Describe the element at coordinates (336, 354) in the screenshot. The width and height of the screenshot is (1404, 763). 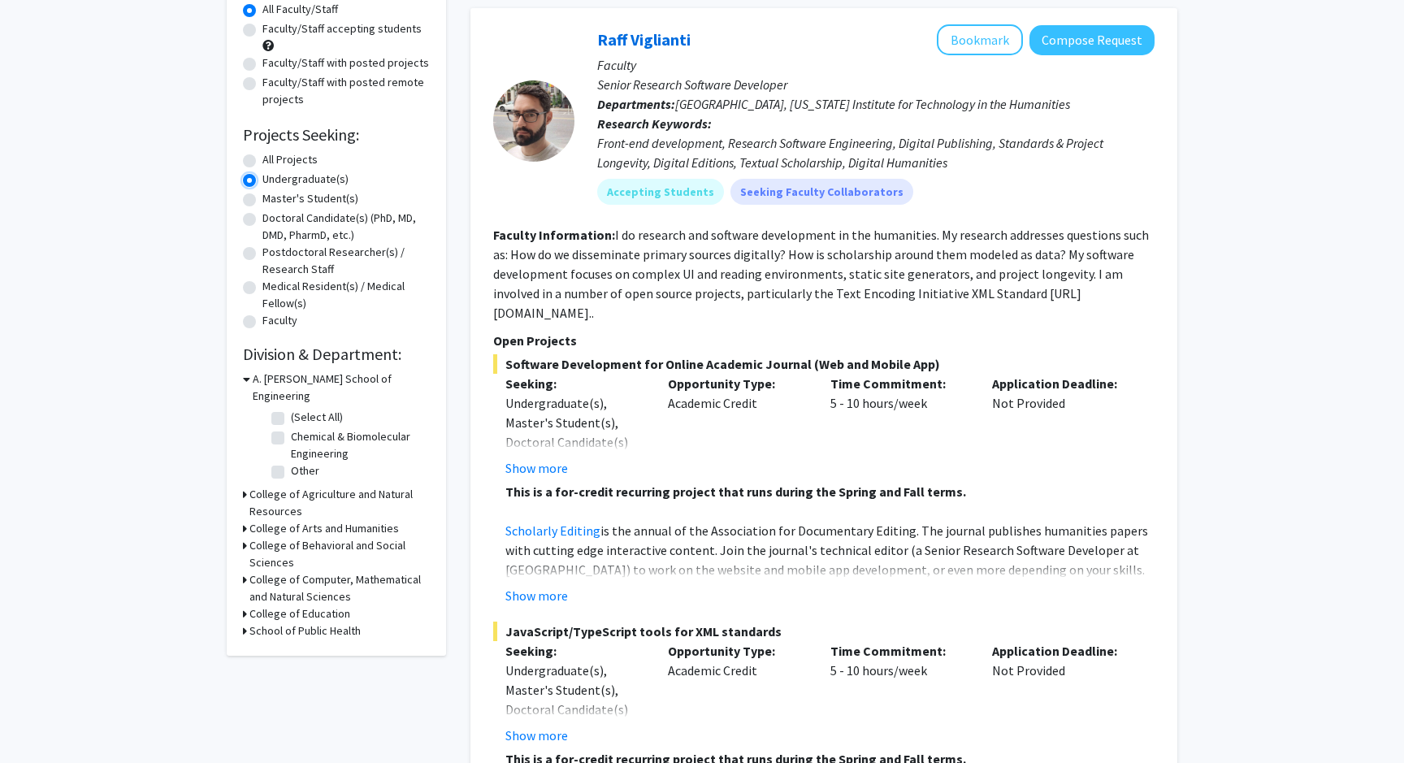
I see `h2: Division & Department:` at that location.